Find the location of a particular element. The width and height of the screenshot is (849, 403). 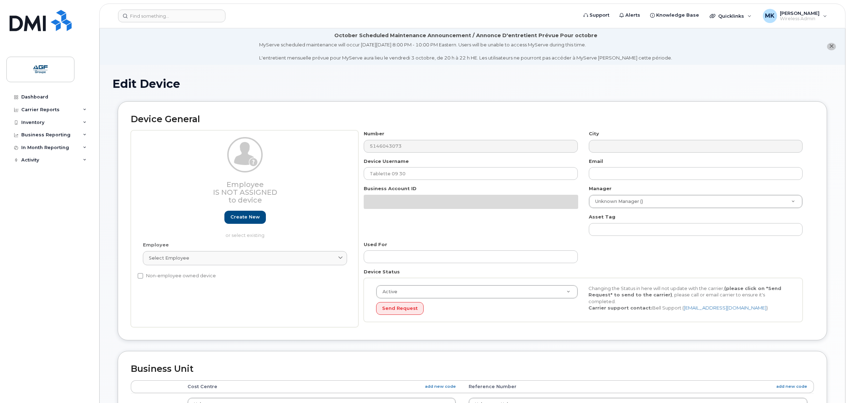

div: Changing the Status in here will not update with the carrier, , please call or email carrier to e... is located at coordinates (689, 298).